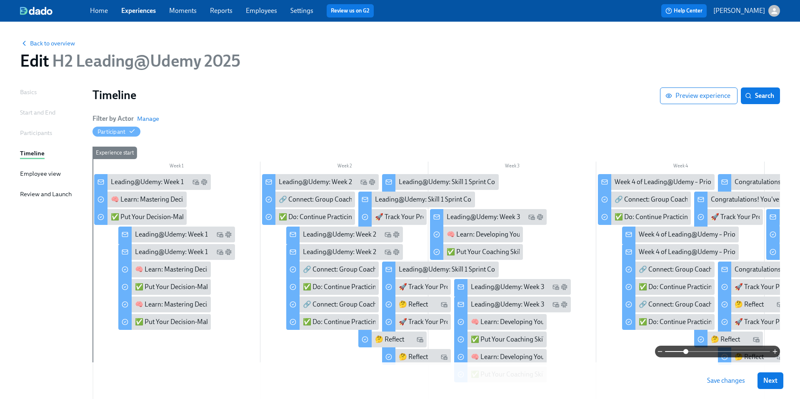 This screenshot has width=800, height=399. I want to click on div: Week 2, so click(344, 167).